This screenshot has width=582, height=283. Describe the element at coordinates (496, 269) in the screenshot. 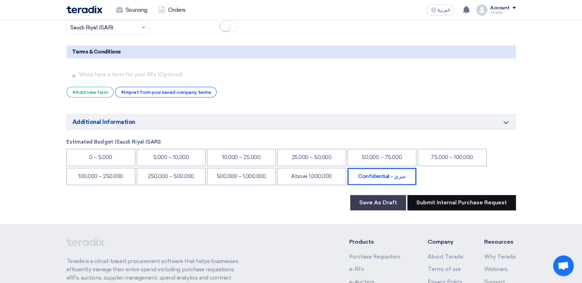

I see `a: Webinars` at that location.